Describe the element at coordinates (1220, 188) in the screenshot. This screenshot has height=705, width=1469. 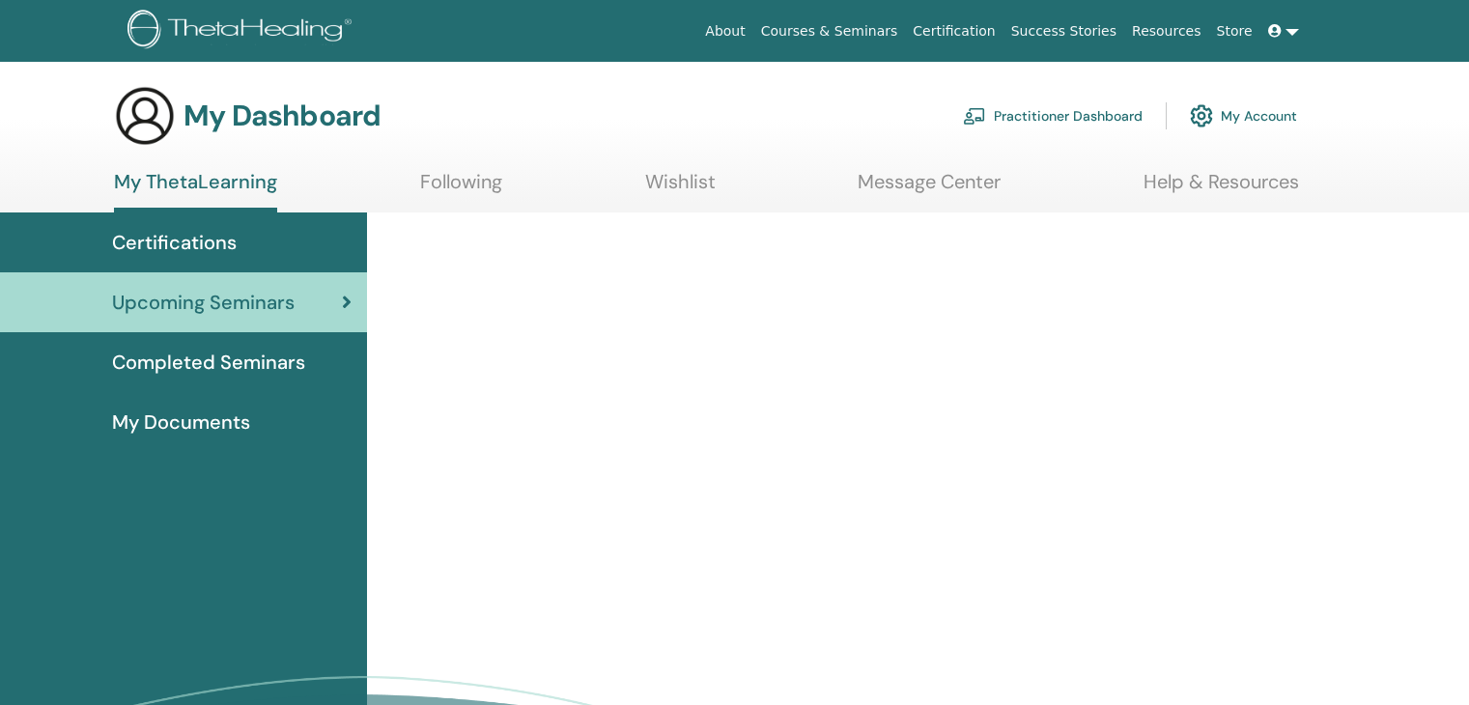
I see `a: Help & Resources` at that location.